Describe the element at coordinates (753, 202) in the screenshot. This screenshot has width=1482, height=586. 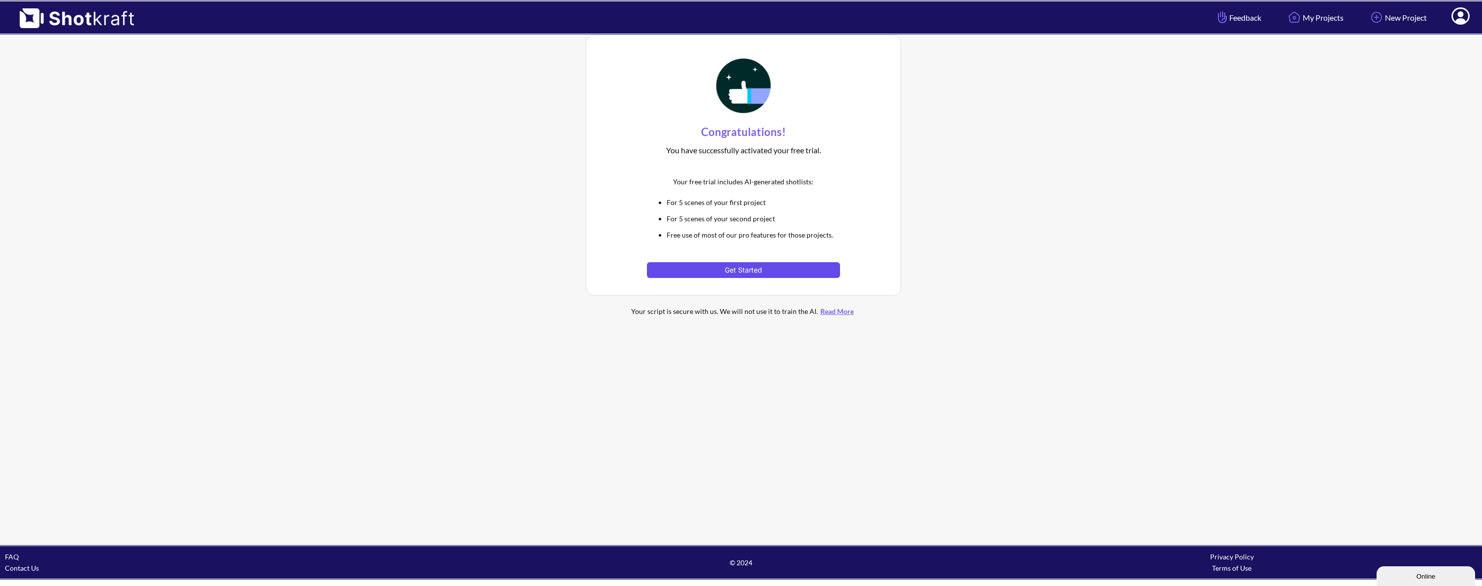
I see `li: For 5 scenes of your first project` at that location.